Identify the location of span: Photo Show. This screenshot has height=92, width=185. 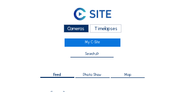
(92, 75).